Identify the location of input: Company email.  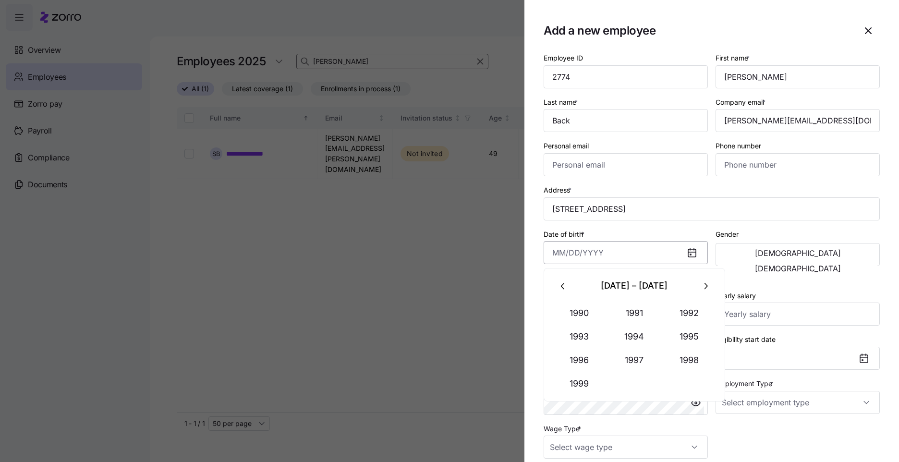
(798, 121).